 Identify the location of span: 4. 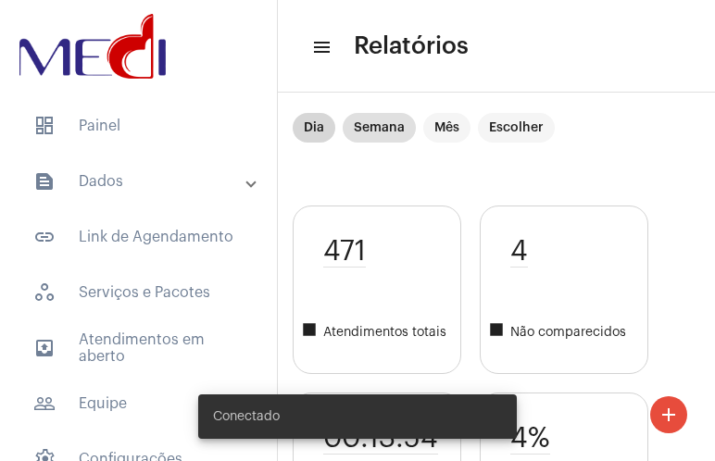
(519, 252).